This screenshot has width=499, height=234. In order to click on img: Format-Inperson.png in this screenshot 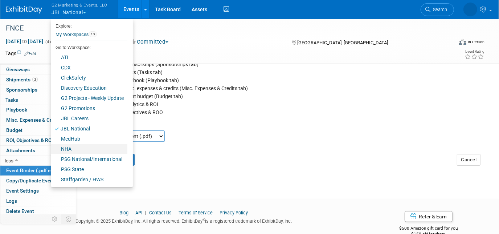, I will do `click(463, 42)`.